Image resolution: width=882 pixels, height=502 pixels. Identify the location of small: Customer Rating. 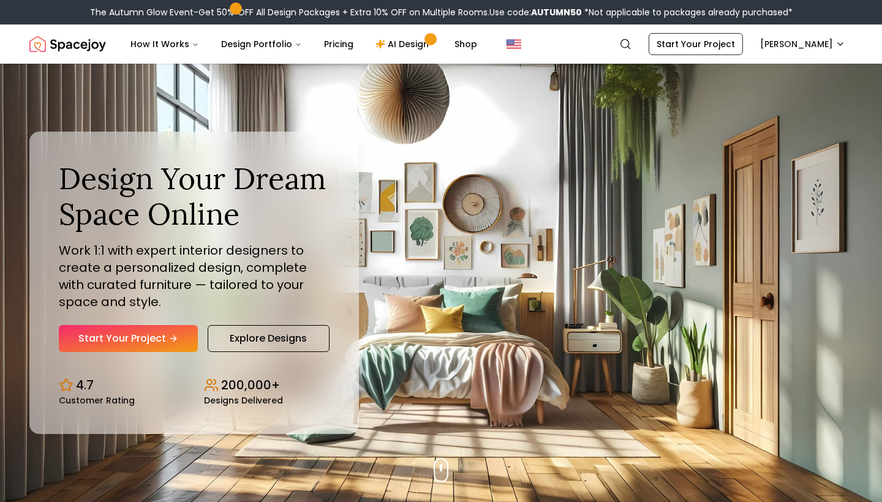
(97, 401).